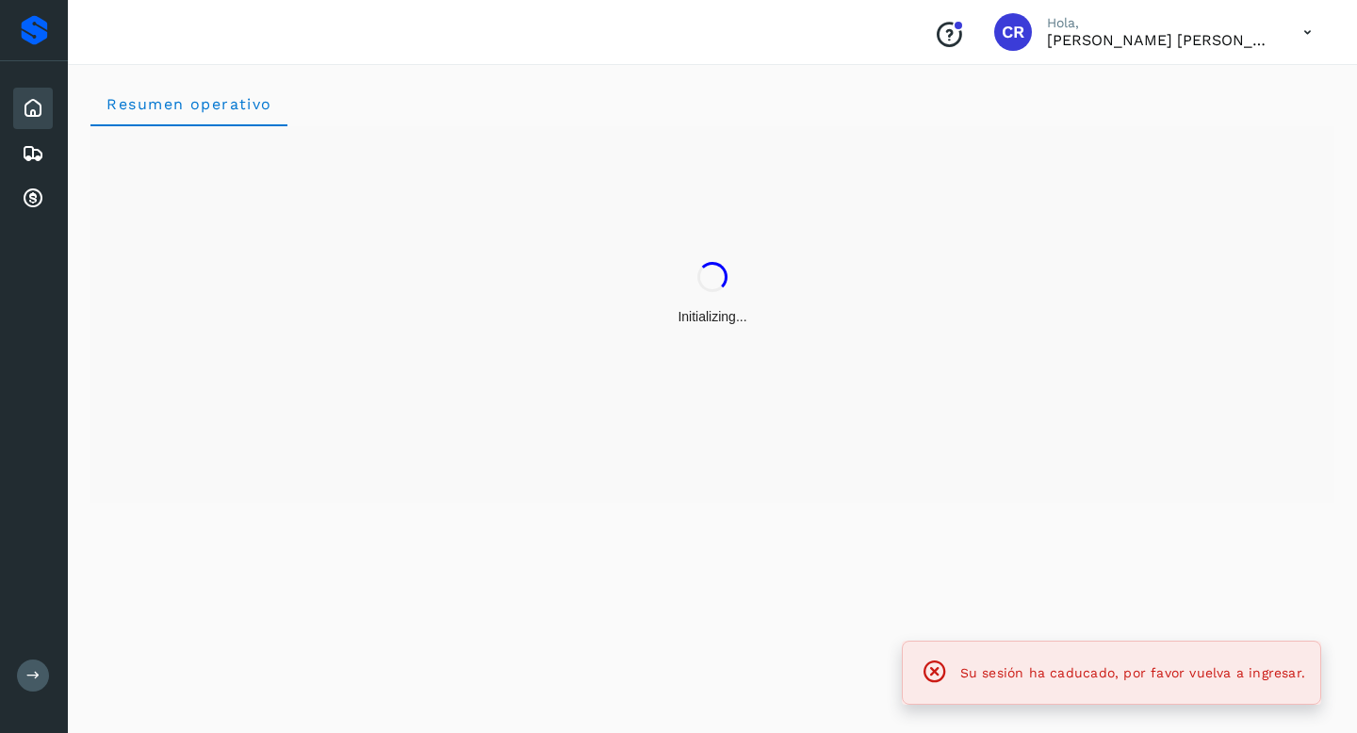 This screenshot has height=733, width=1357. I want to click on div: Cuentas por cobrar, so click(33, 199).